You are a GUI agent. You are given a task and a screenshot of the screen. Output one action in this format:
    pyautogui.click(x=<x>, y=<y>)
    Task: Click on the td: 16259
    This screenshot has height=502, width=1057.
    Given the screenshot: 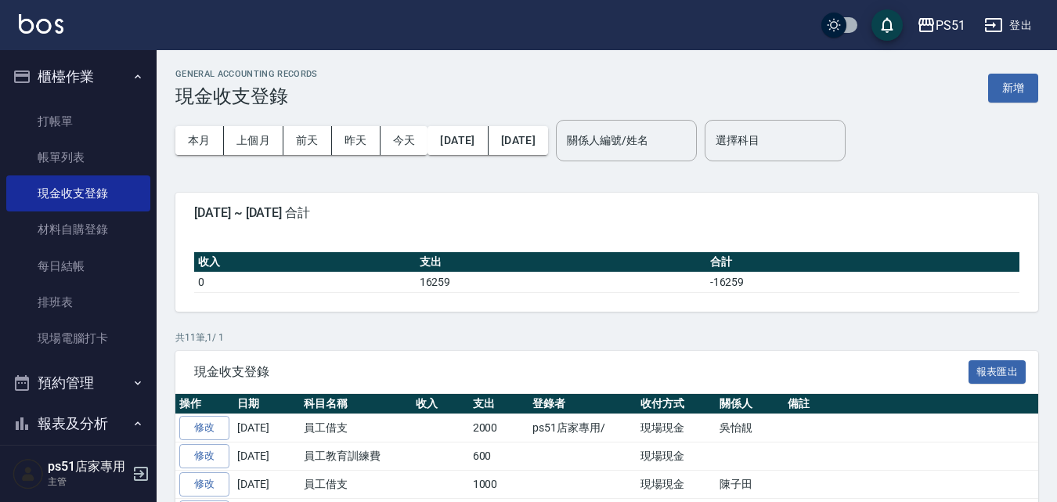 What is the action you would take?
    pyautogui.click(x=561, y=282)
    